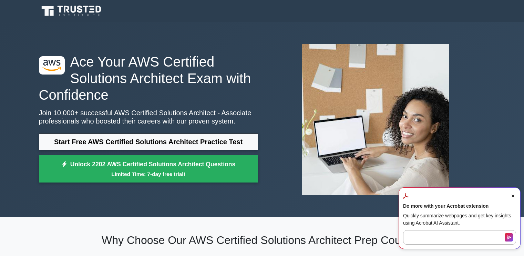 Image resolution: width=524 pixels, height=256 pixels. What do you see at coordinates (148, 142) in the screenshot?
I see `a: Start Free AWS Certified Solutions Architect Practice Test` at bounding box center [148, 142].